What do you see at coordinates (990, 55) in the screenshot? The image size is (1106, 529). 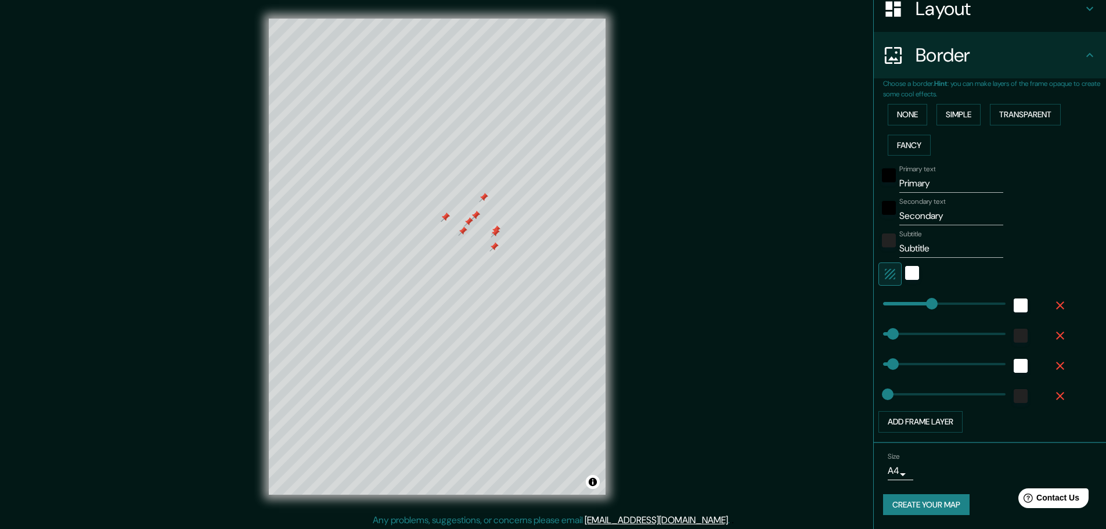 I see `div: Border` at bounding box center [990, 55].